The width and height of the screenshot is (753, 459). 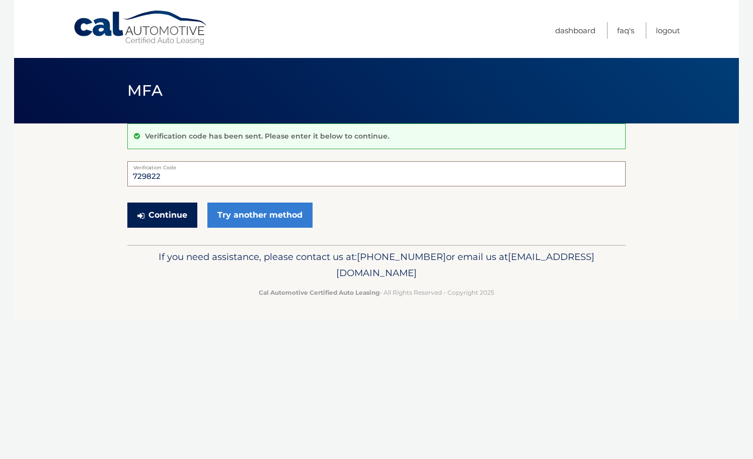 What do you see at coordinates (141, 28) in the screenshot?
I see `a: Cal Automotive` at bounding box center [141, 28].